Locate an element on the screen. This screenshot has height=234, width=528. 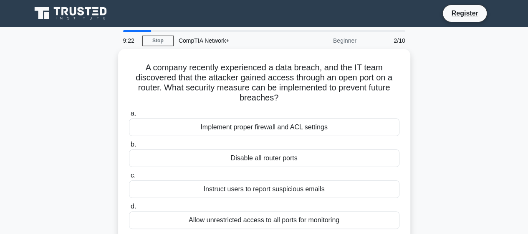
span: a. is located at coordinates (133, 113).